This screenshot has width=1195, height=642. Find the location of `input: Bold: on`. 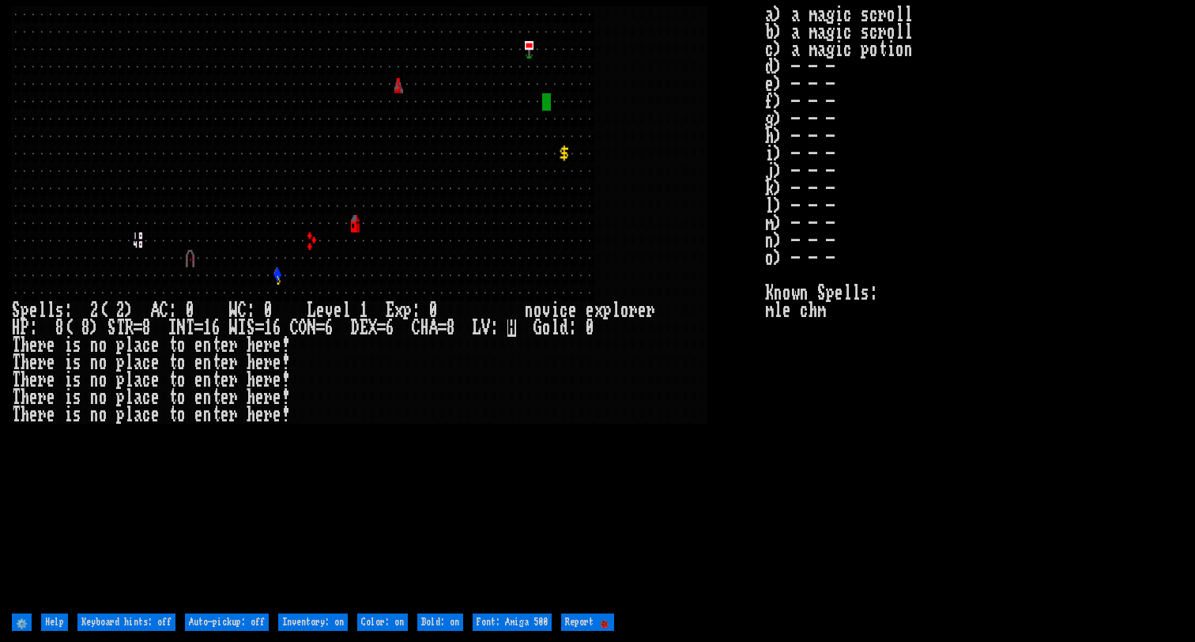

input: Bold: on is located at coordinates (440, 622).